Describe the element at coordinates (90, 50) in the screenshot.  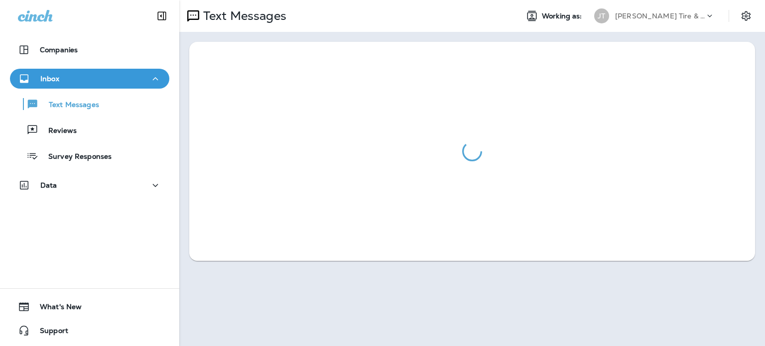
I see `button: Companies` at that location.